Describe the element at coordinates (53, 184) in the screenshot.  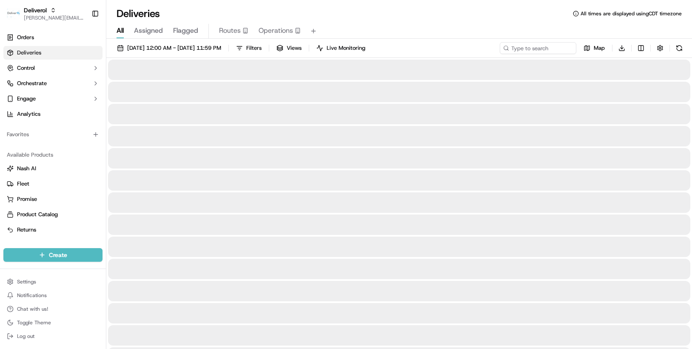
I see `button: Fleet` at that location.